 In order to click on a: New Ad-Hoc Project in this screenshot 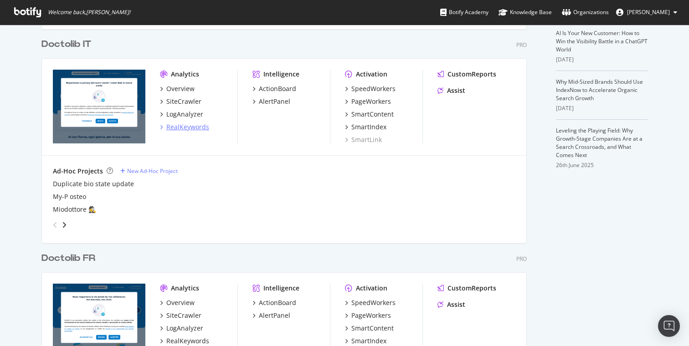, I will do `click(149, 171)`.